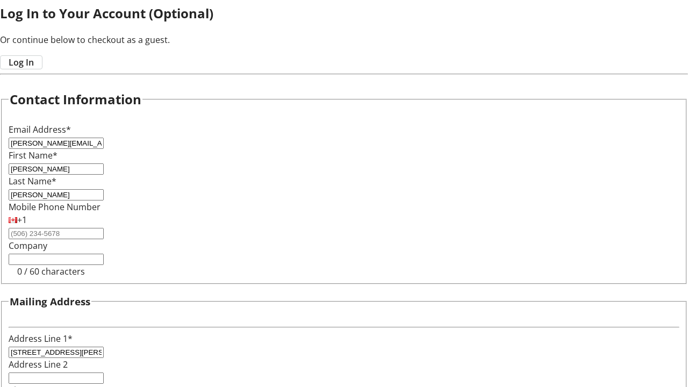 This screenshot has width=688, height=387. Describe the element at coordinates (33, 155) in the screenshot. I see `label: First Name*` at that location.